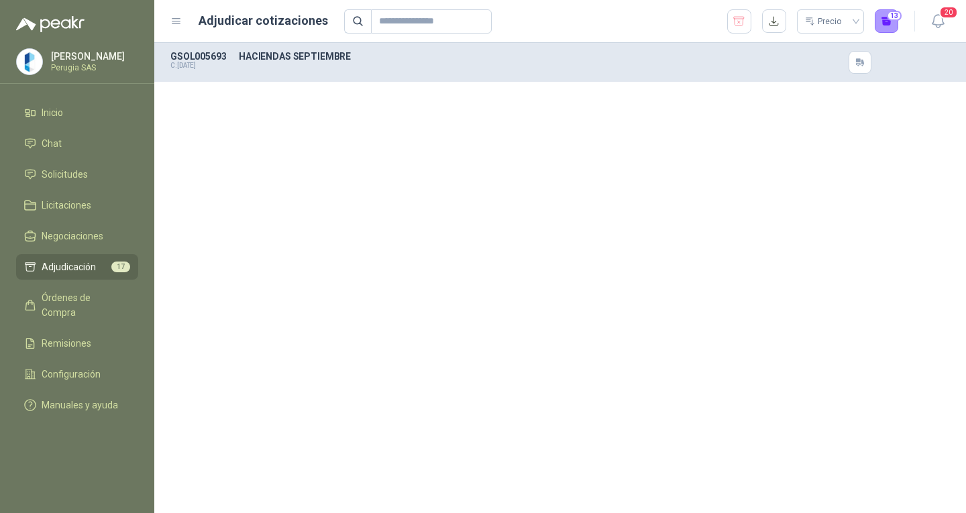  I want to click on p: HACIENDAS SEPTIEMBRE, so click(498, 56).